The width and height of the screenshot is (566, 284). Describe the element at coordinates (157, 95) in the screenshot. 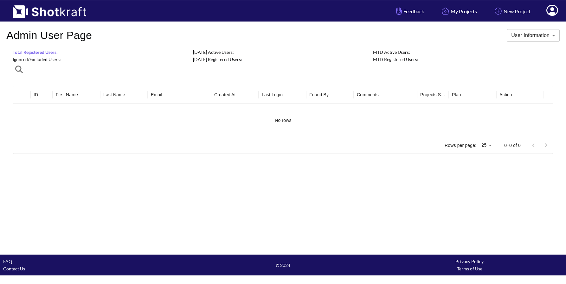

I see `div: Email` at that location.